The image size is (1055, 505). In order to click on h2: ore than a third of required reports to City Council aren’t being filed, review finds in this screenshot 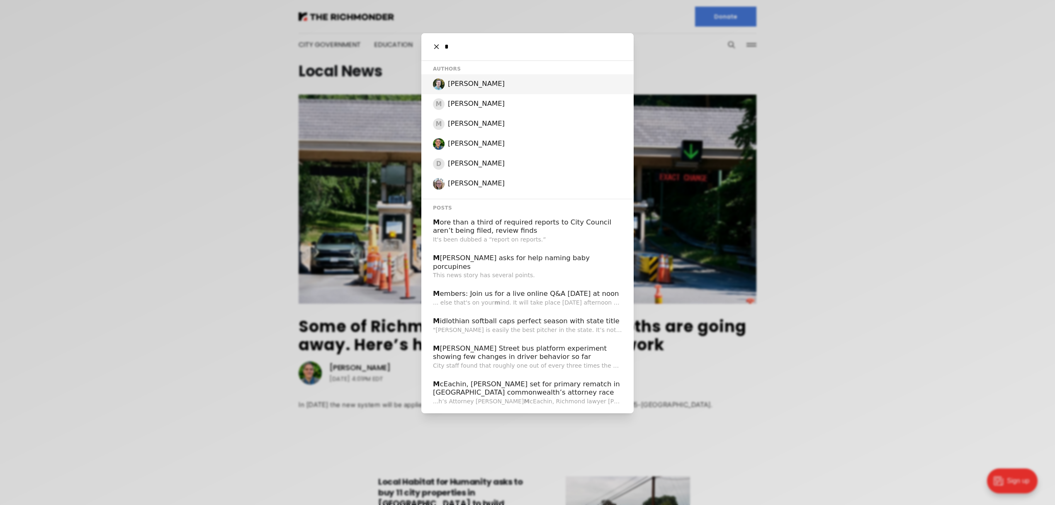, I will do `click(527, 226)`.